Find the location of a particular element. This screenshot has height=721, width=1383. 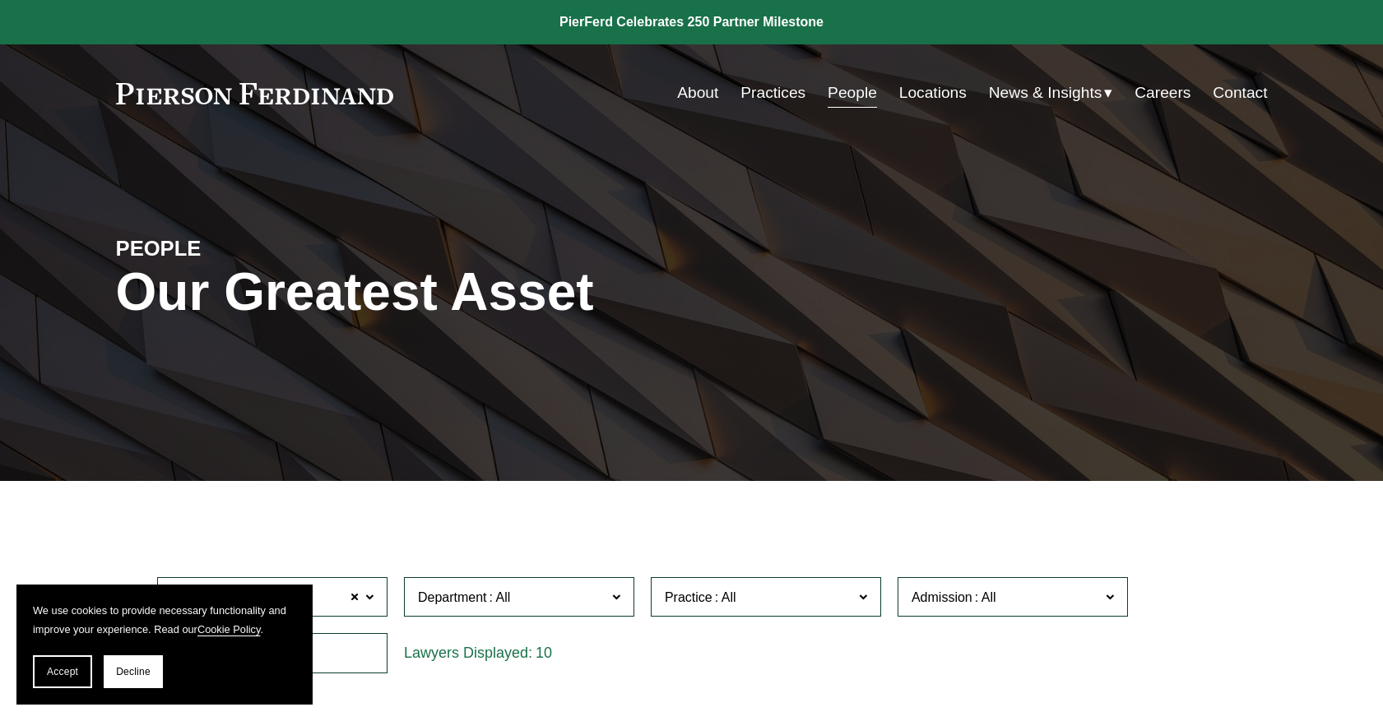

span: Decline is located at coordinates (133, 672).